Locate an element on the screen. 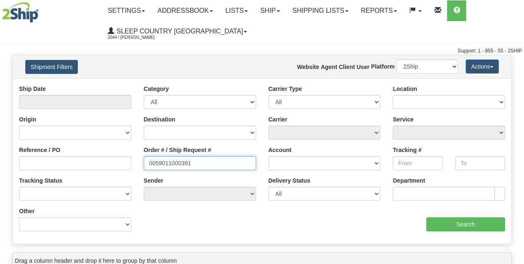  label: Category is located at coordinates (156, 89).